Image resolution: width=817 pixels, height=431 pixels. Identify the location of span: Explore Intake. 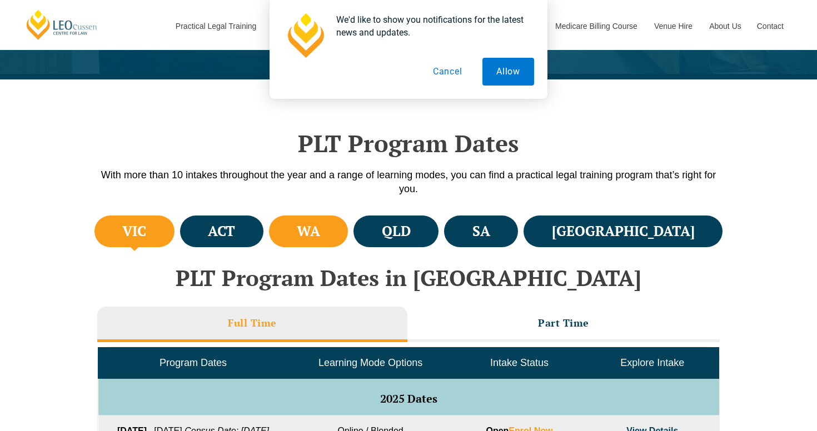
(652, 363).